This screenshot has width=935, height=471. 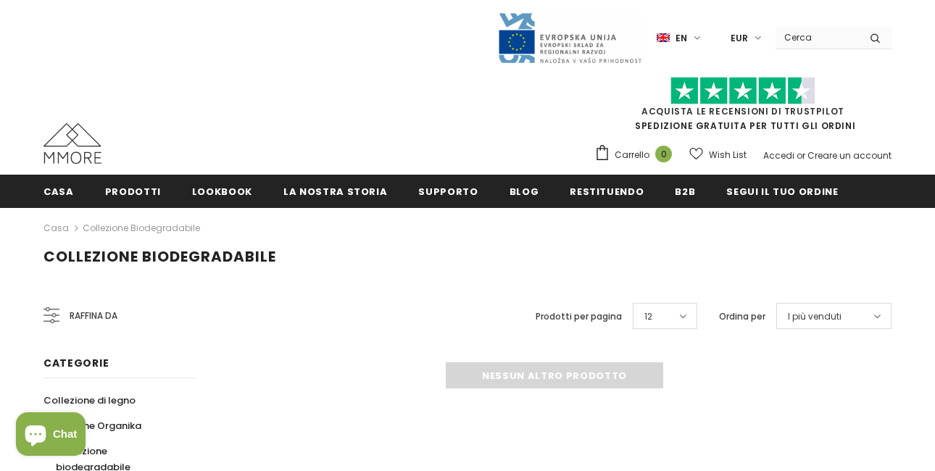 I want to click on img: i-lang-1.png, so click(x=663, y=38).